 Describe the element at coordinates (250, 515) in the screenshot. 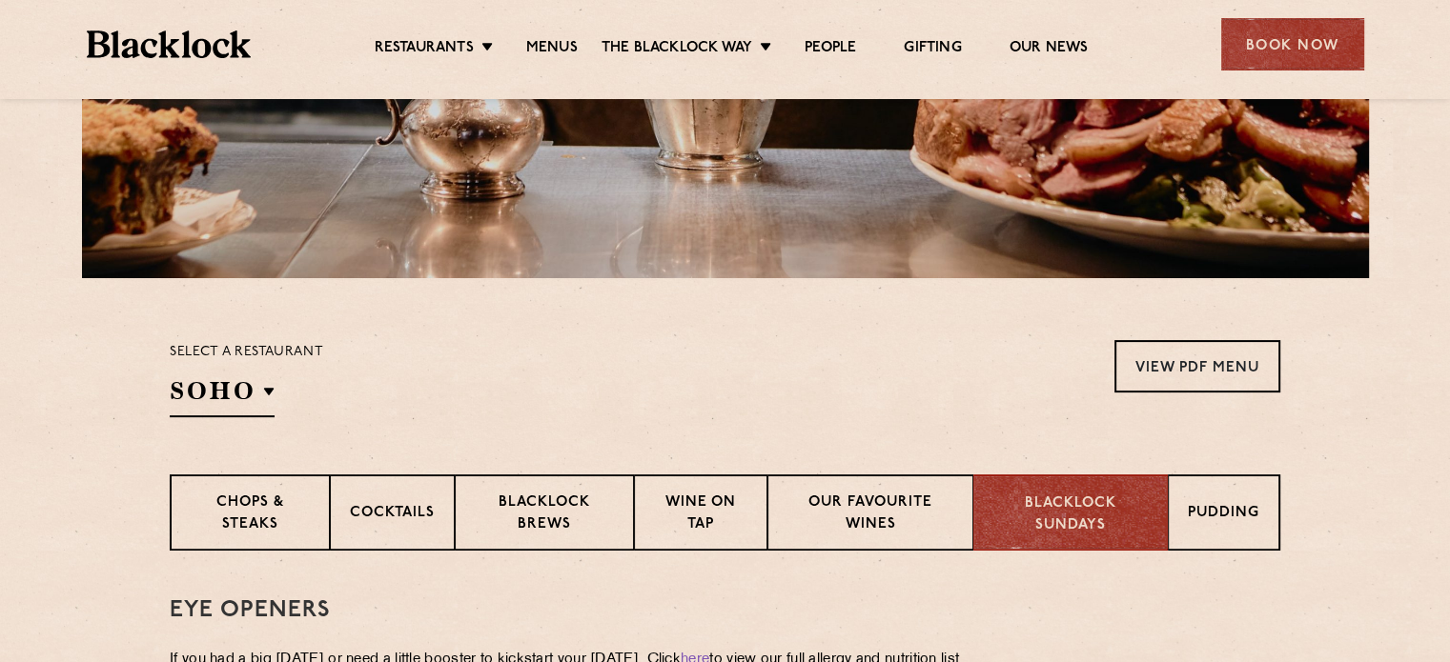

I see `p: Chops & Steaks` at that location.